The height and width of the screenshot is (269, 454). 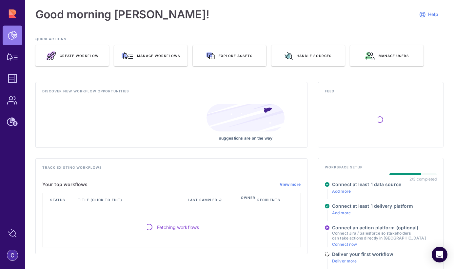 I want to click on img: account-photo, so click(x=12, y=255).